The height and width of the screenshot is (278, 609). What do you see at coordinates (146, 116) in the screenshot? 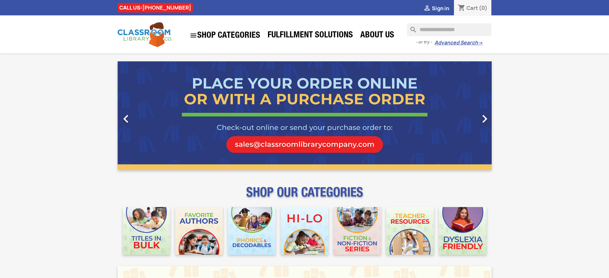
I see `a: Previous` at bounding box center [146, 116].